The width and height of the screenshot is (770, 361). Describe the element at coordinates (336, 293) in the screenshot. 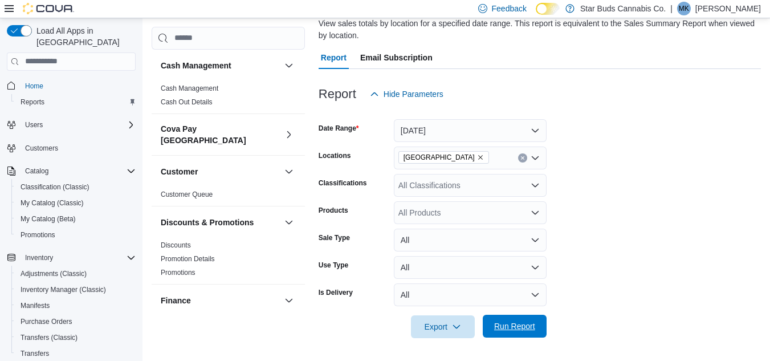

I see `label: Is Delivery` at that location.